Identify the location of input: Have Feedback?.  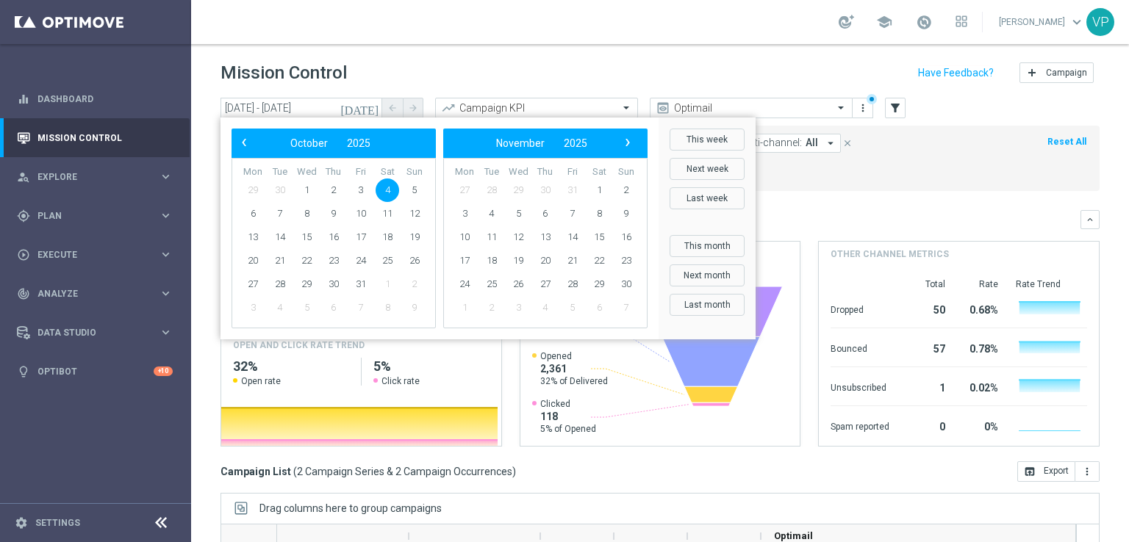
(955, 73).